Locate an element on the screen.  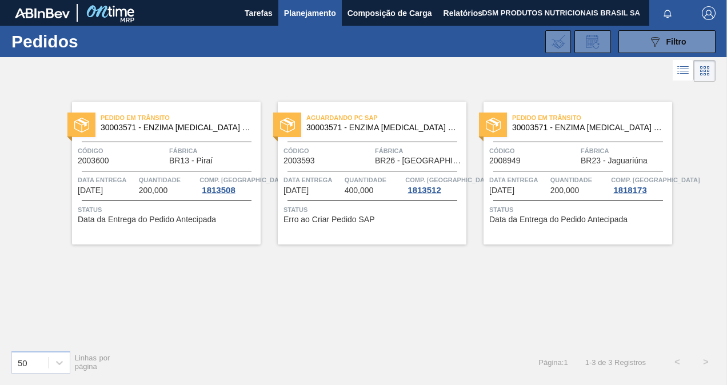
h1: Pedidos is located at coordinates (90, 41).